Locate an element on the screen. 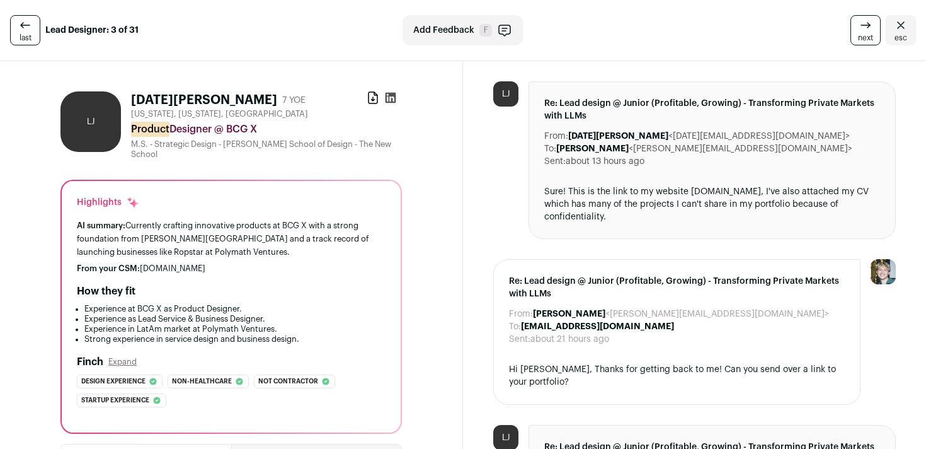  span: esc is located at coordinates (901, 38).